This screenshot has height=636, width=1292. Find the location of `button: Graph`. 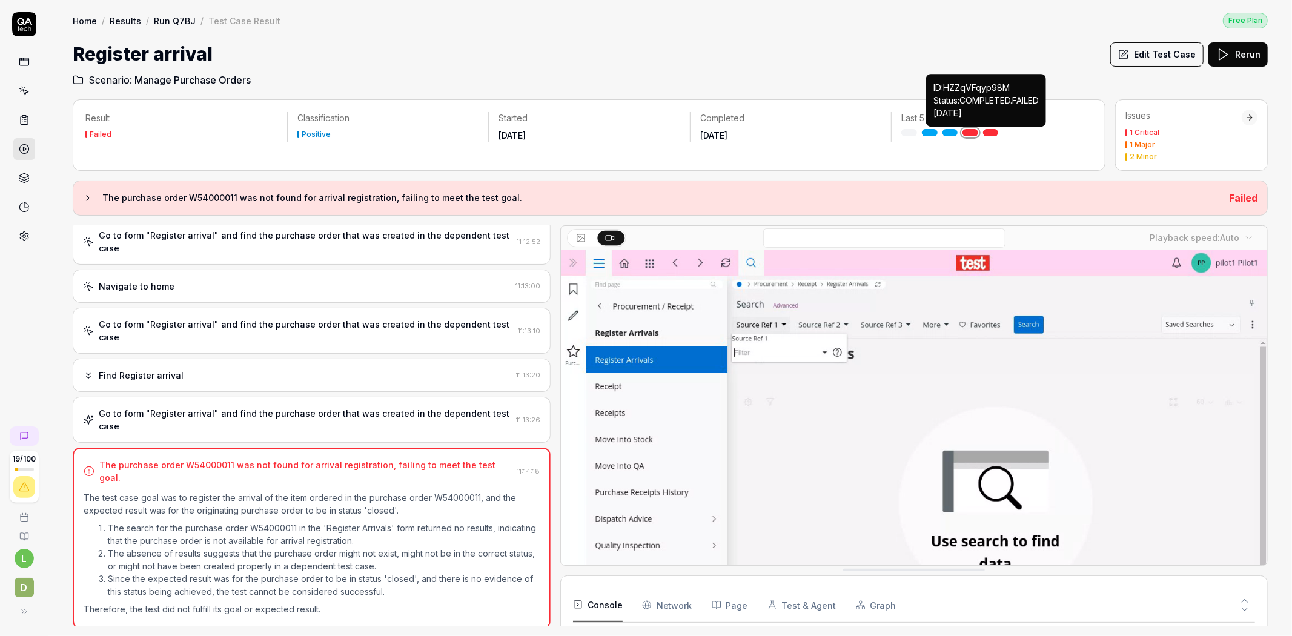

button: Graph is located at coordinates (876, 605).